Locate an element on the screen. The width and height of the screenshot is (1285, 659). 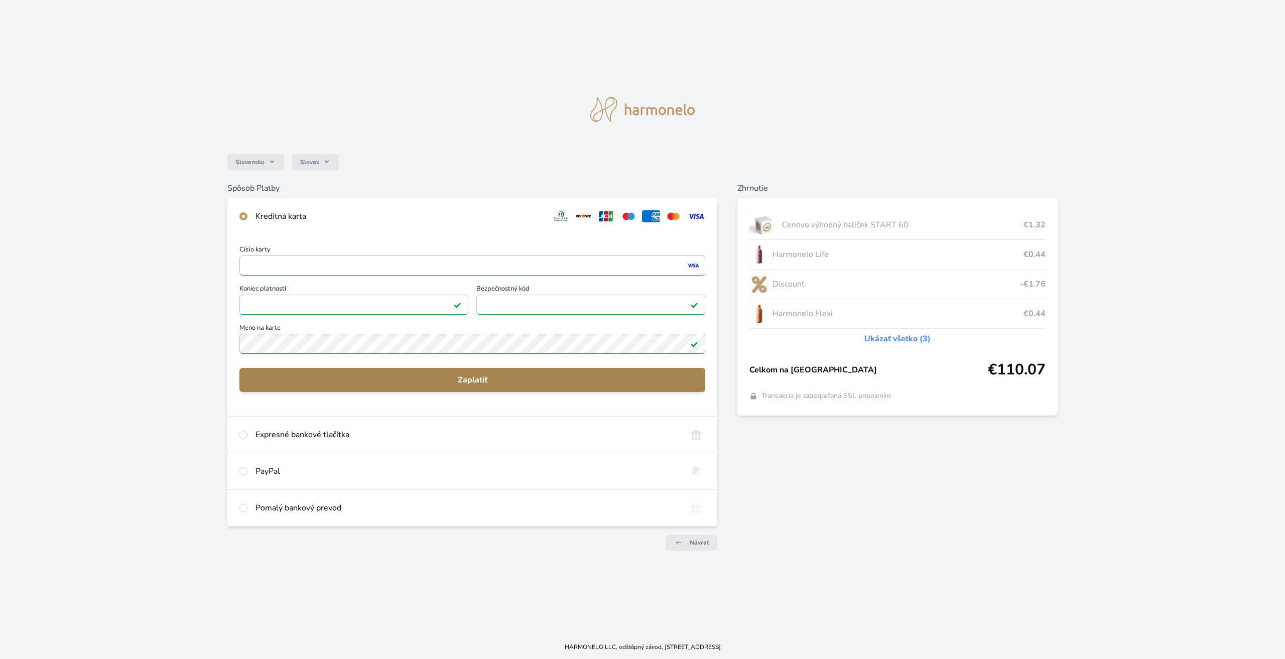
span: Návrat is located at coordinates (699, 543).